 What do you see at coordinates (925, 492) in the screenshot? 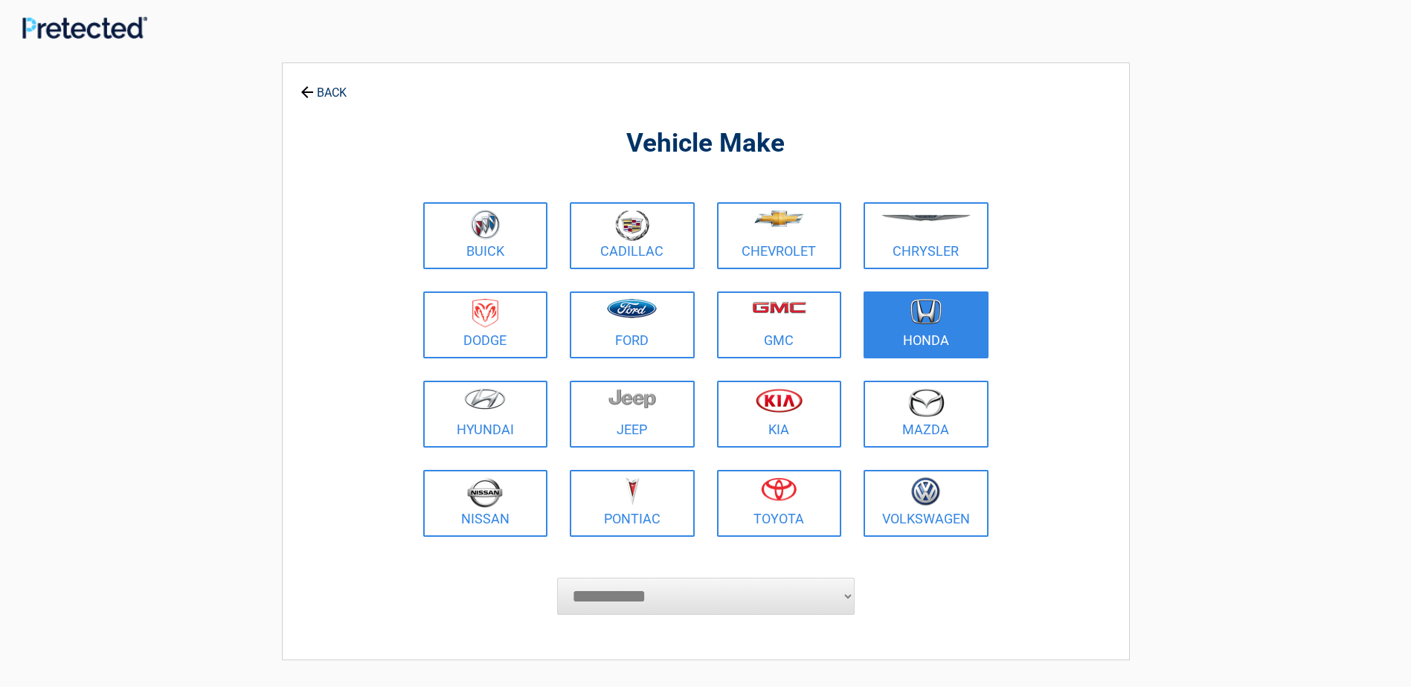
I see `img: volkswagen` at bounding box center [925, 492].